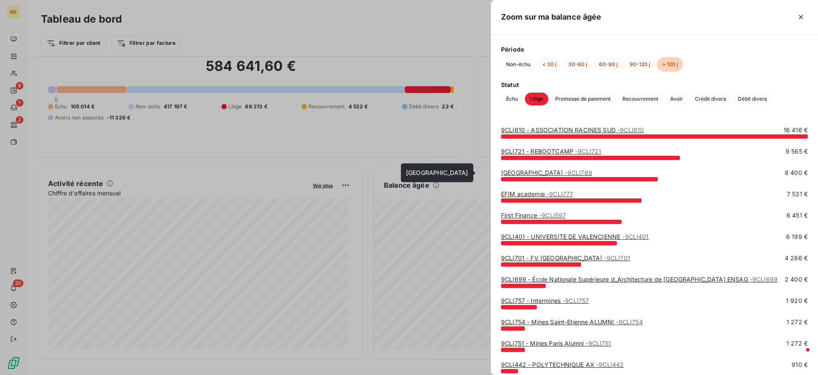 The width and height of the screenshot is (818, 375). I want to click on span: 7 531 €, so click(797, 194).